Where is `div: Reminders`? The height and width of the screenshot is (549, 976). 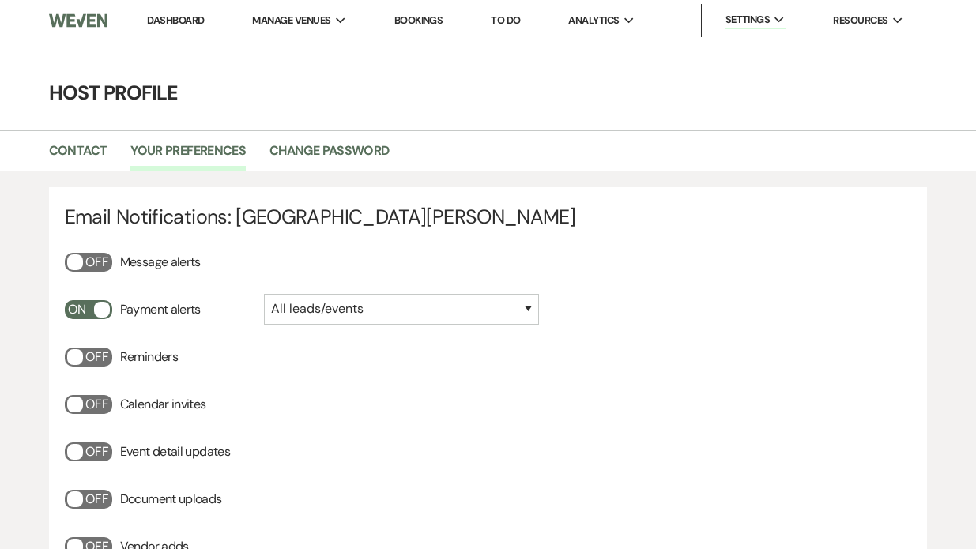
div: Reminders is located at coordinates (157, 368).